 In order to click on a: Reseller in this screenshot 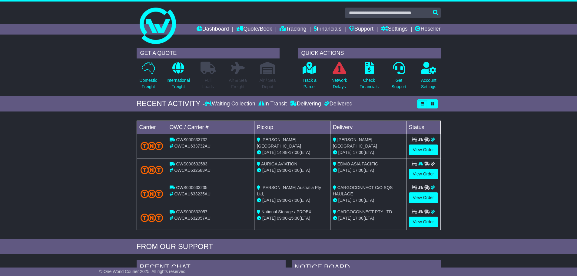, I will do `click(428, 29)`.